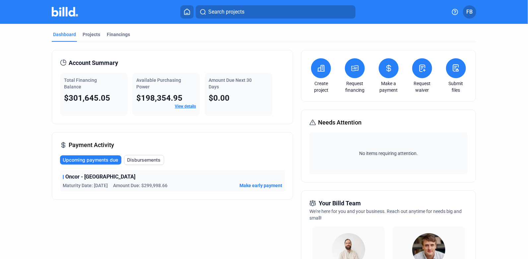 Image resolution: width=528 pixels, height=259 pixels. I want to click on span: $301,645.05, so click(87, 98).